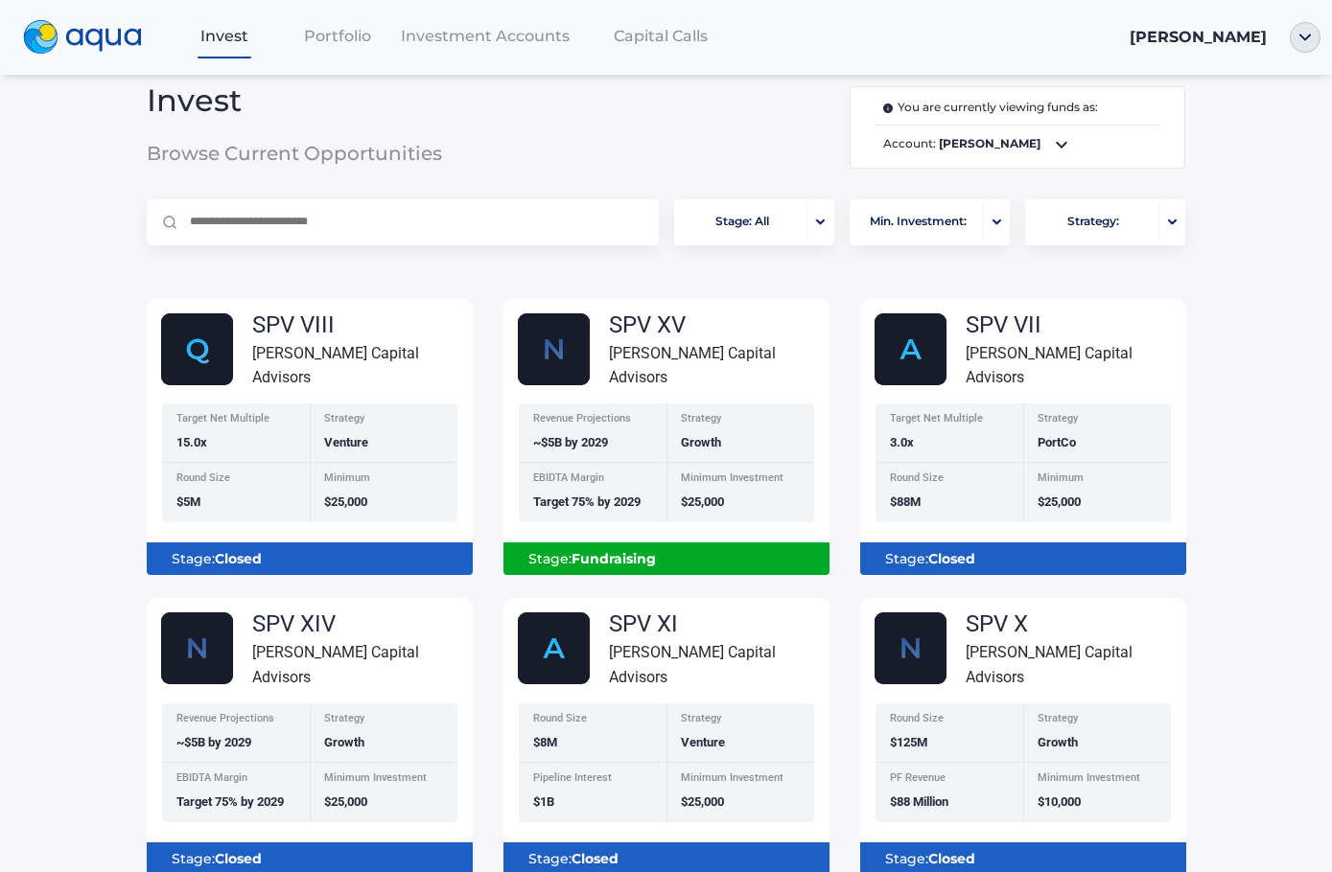 Image resolution: width=1332 pixels, height=872 pixels. I want to click on span: $10,000, so click(1058, 802).